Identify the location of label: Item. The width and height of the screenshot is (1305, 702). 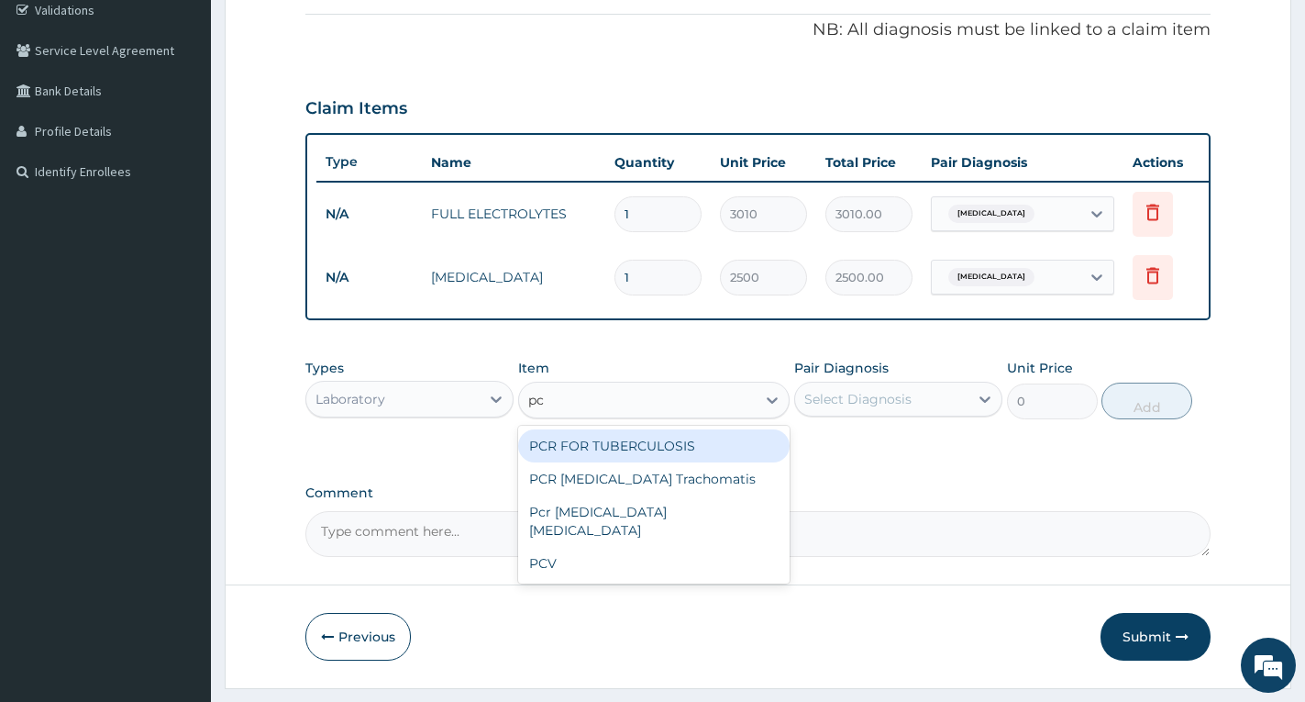
(534, 368).